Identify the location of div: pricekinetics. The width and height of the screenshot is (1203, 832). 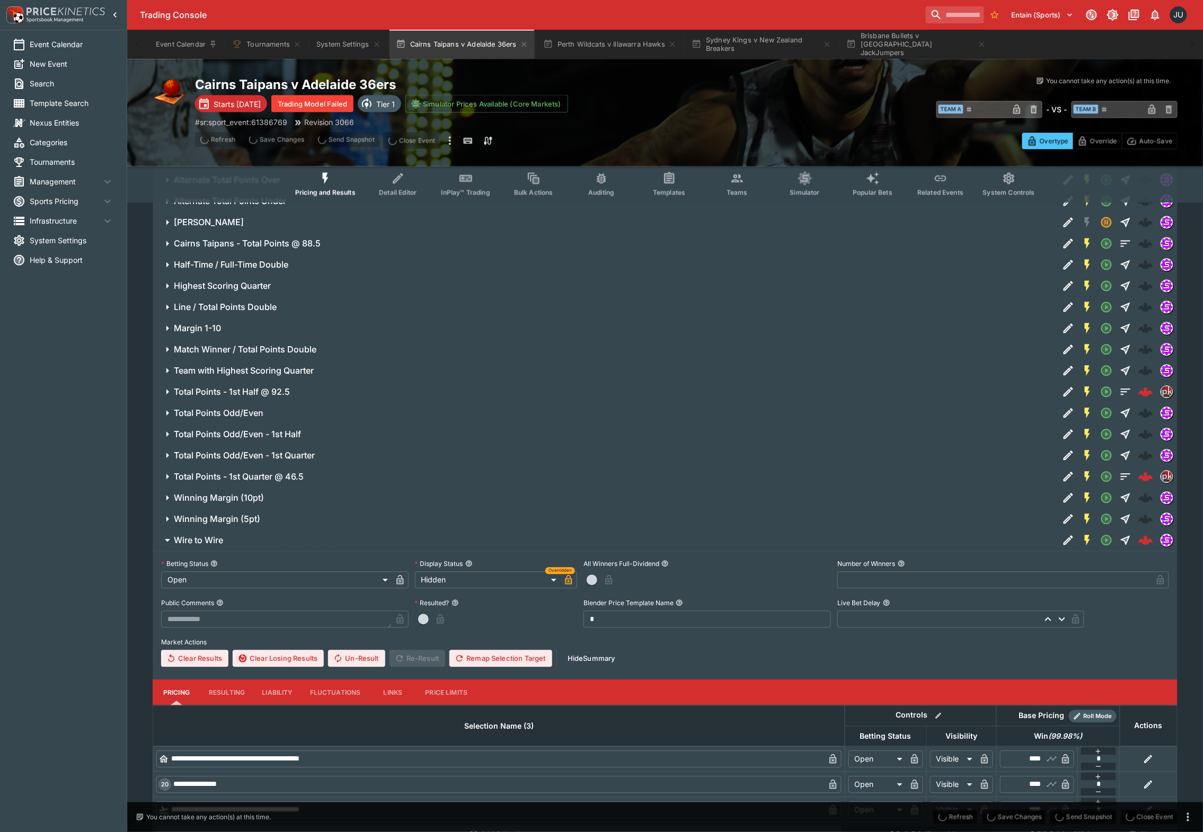
(1167, 392).